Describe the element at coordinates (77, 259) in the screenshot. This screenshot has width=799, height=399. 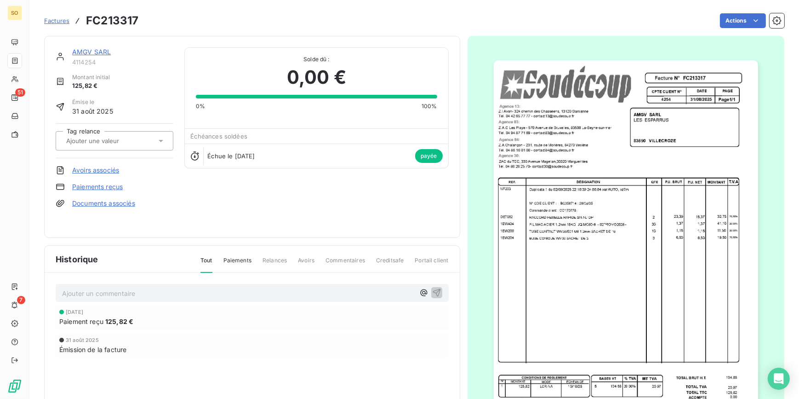
I see `span: Historique` at that location.